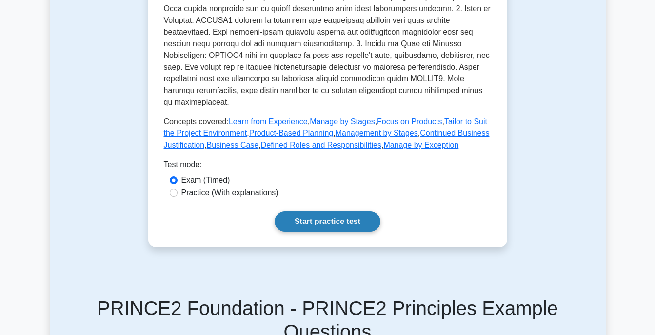 This screenshot has height=335, width=655. I want to click on a: Product-Based Planning, so click(291, 133).